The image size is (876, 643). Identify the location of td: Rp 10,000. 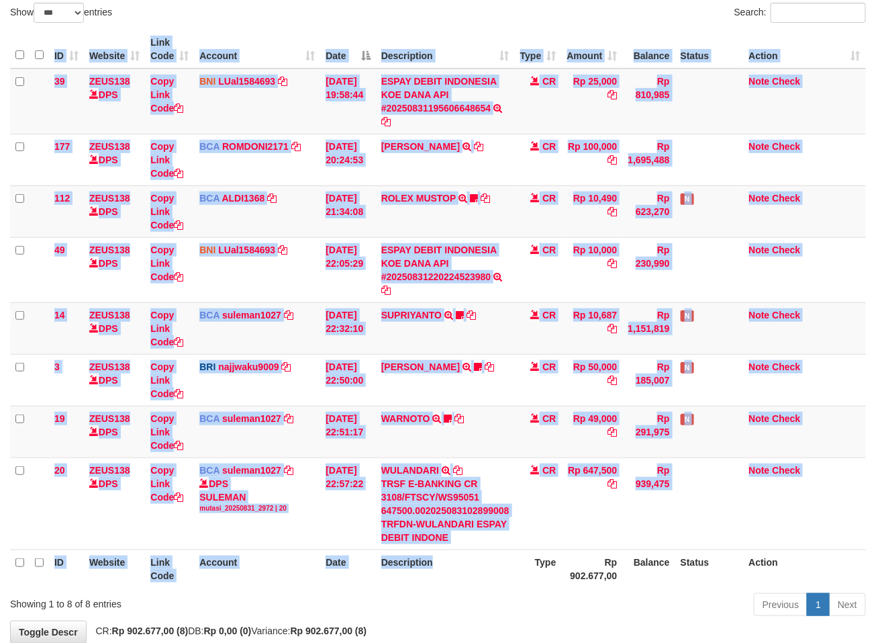
(592, 269).